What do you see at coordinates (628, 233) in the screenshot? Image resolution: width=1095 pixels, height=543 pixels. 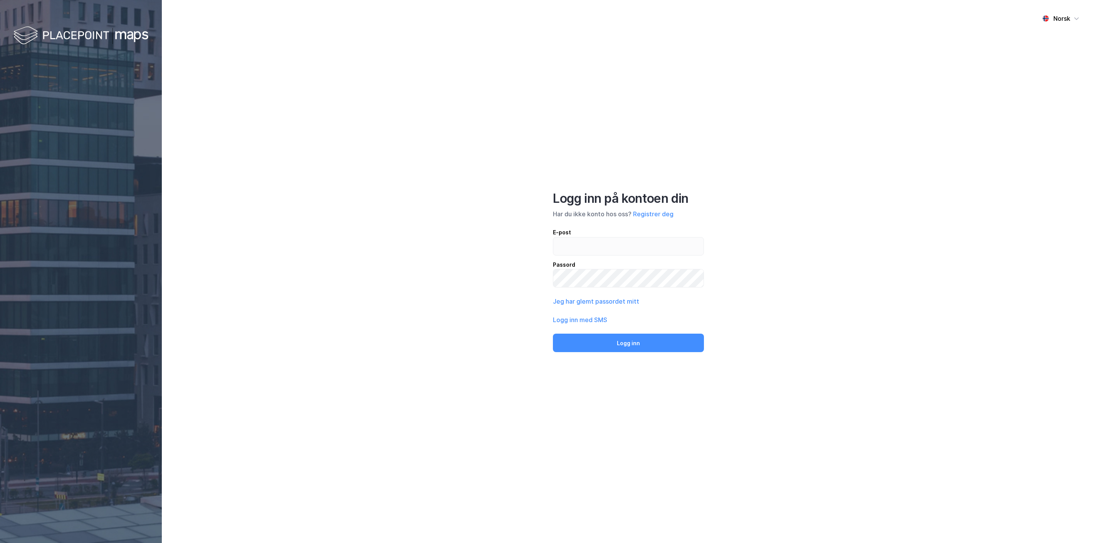 I see `div: E-post` at bounding box center [628, 233].